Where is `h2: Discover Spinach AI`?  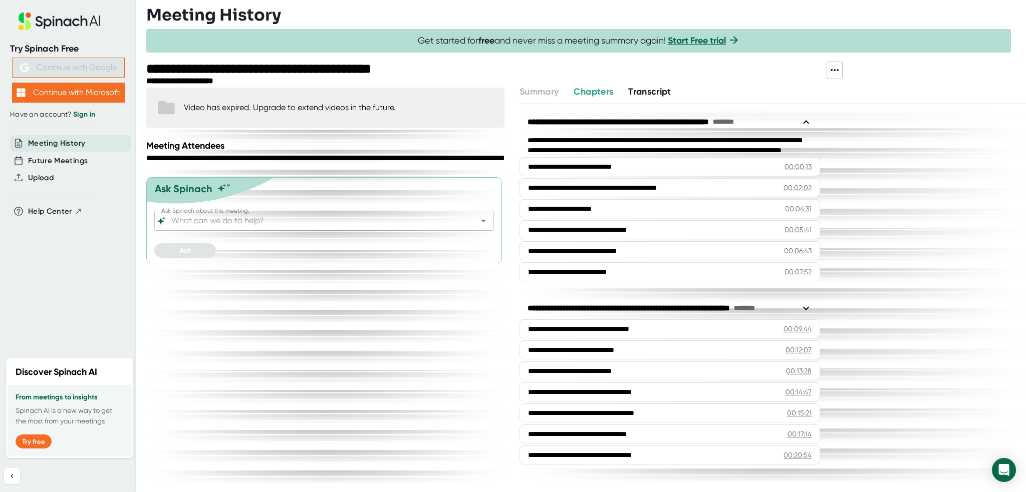
h2: Discover Spinach AI is located at coordinates (56, 372).